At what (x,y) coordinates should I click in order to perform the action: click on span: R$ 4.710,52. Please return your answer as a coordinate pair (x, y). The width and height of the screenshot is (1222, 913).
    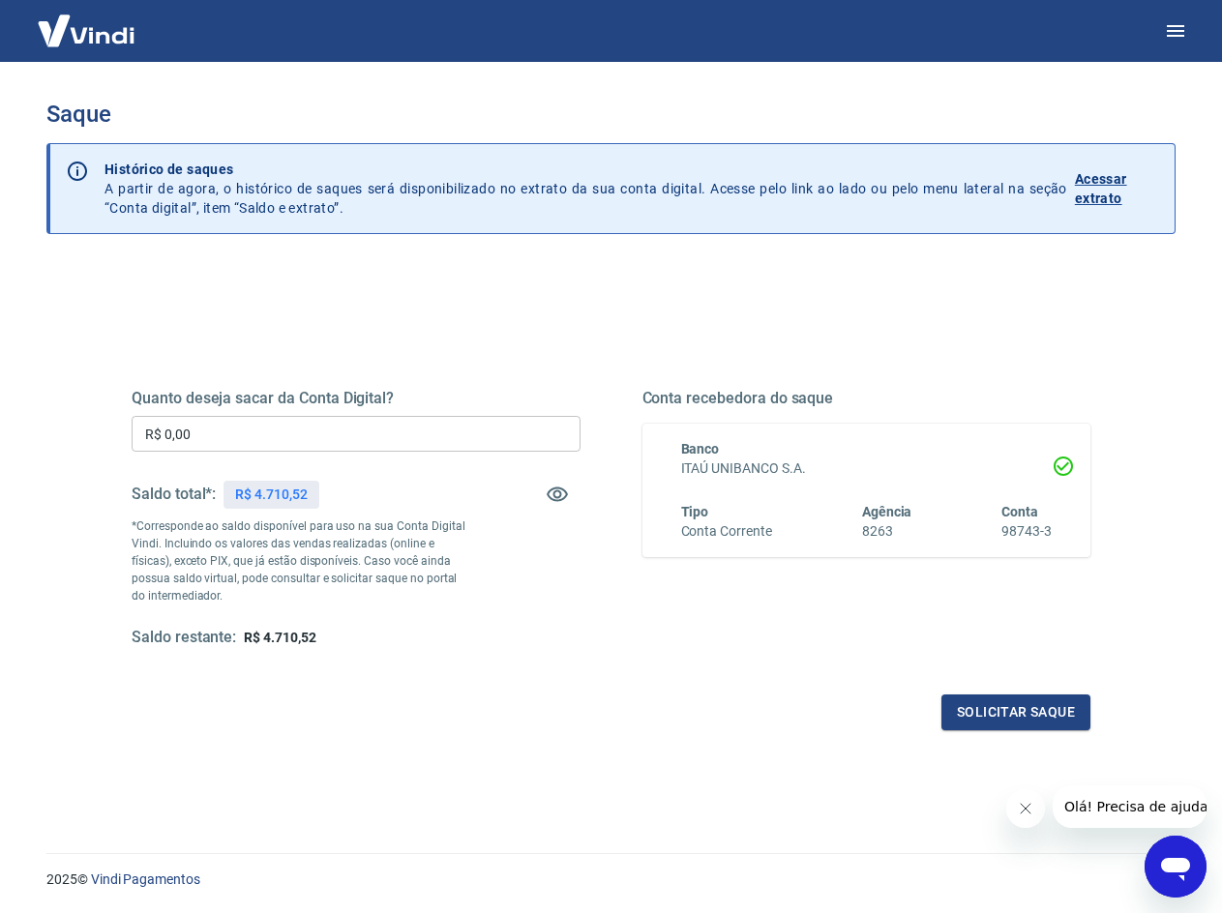
    Looking at the image, I should click on (280, 637).